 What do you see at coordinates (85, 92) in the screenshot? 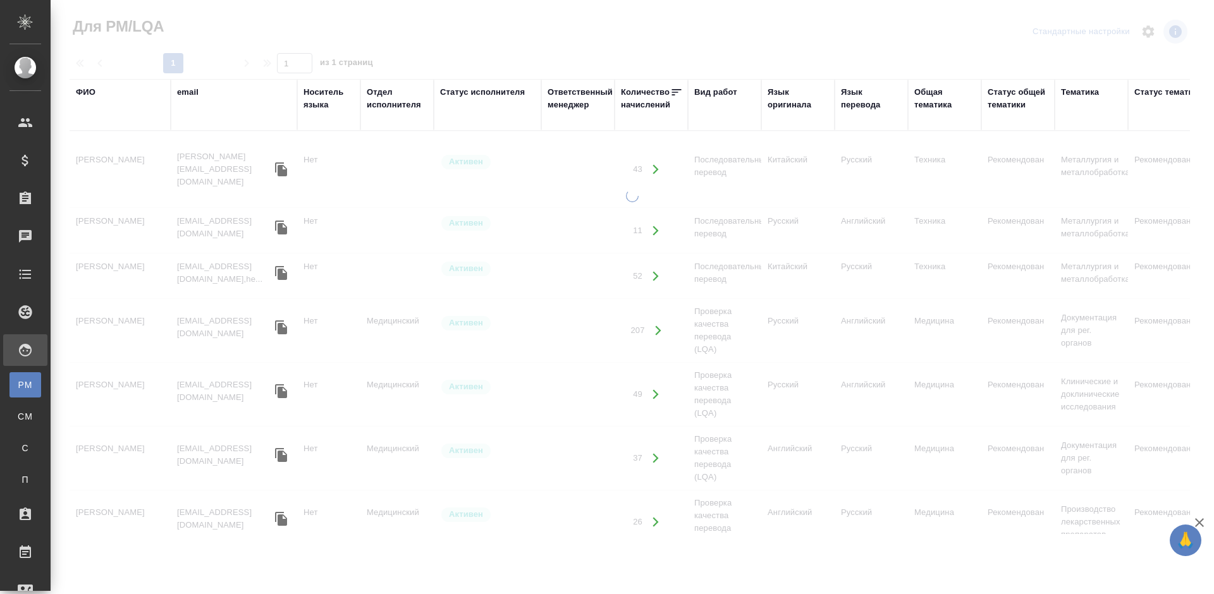
I see `div: ФИО` at bounding box center [85, 92].